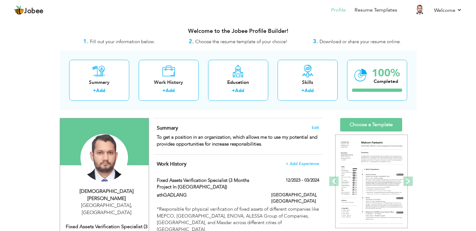 The height and width of the screenshot is (231, 476). What do you see at coordinates (209, 195) in the screenshot?
I see `label: athGADLANG` at bounding box center [209, 195].